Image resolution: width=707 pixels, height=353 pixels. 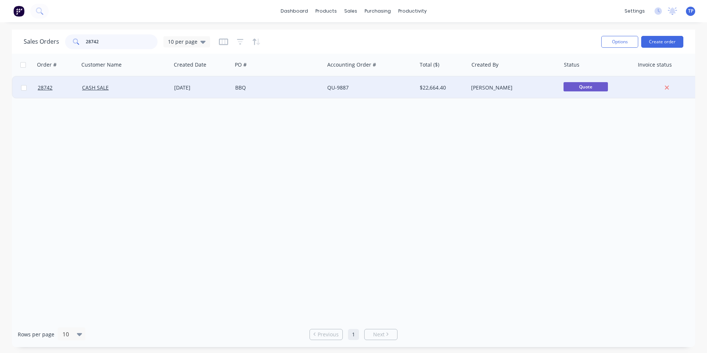 I want to click on ul: Pagination, so click(x=354, y=334).